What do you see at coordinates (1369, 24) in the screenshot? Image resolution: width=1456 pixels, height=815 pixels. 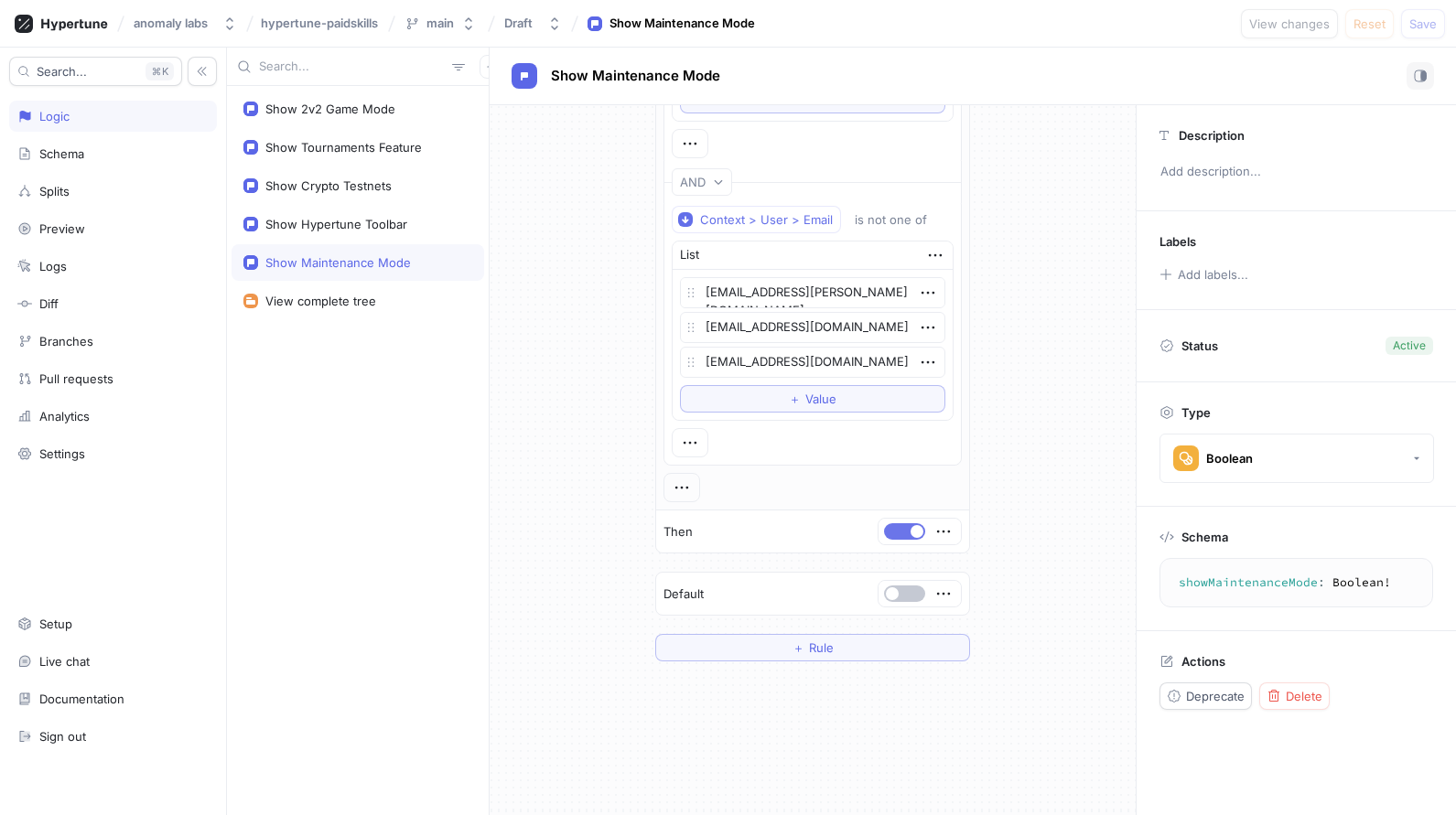 I see `button: Reset` at bounding box center [1369, 24].